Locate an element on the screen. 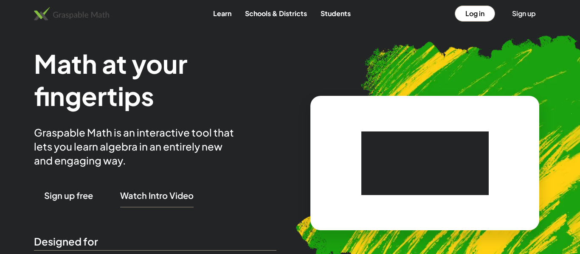 The width and height of the screenshot is (580, 254). h1: Math at your fingertips is located at coordinates (155, 80).